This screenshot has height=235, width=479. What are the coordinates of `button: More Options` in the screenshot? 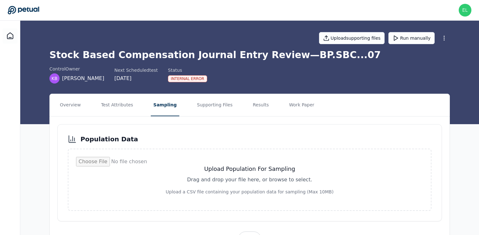 It's located at (444, 38).